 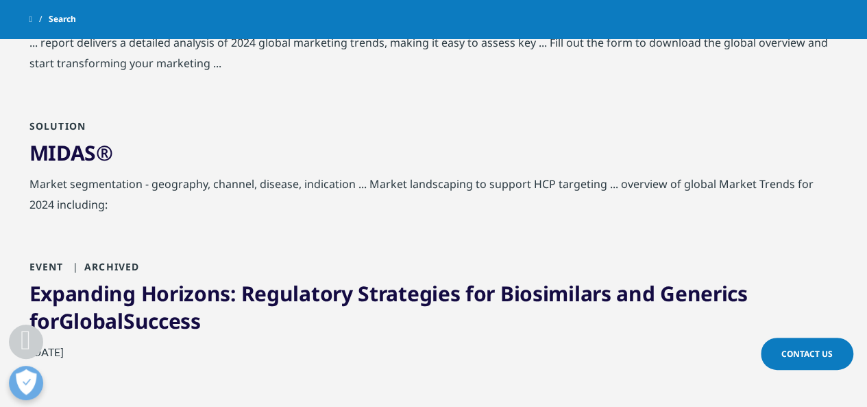 What do you see at coordinates (71, 152) in the screenshot?
I see `a: MIDAS®` at bounding box center [71, 152].